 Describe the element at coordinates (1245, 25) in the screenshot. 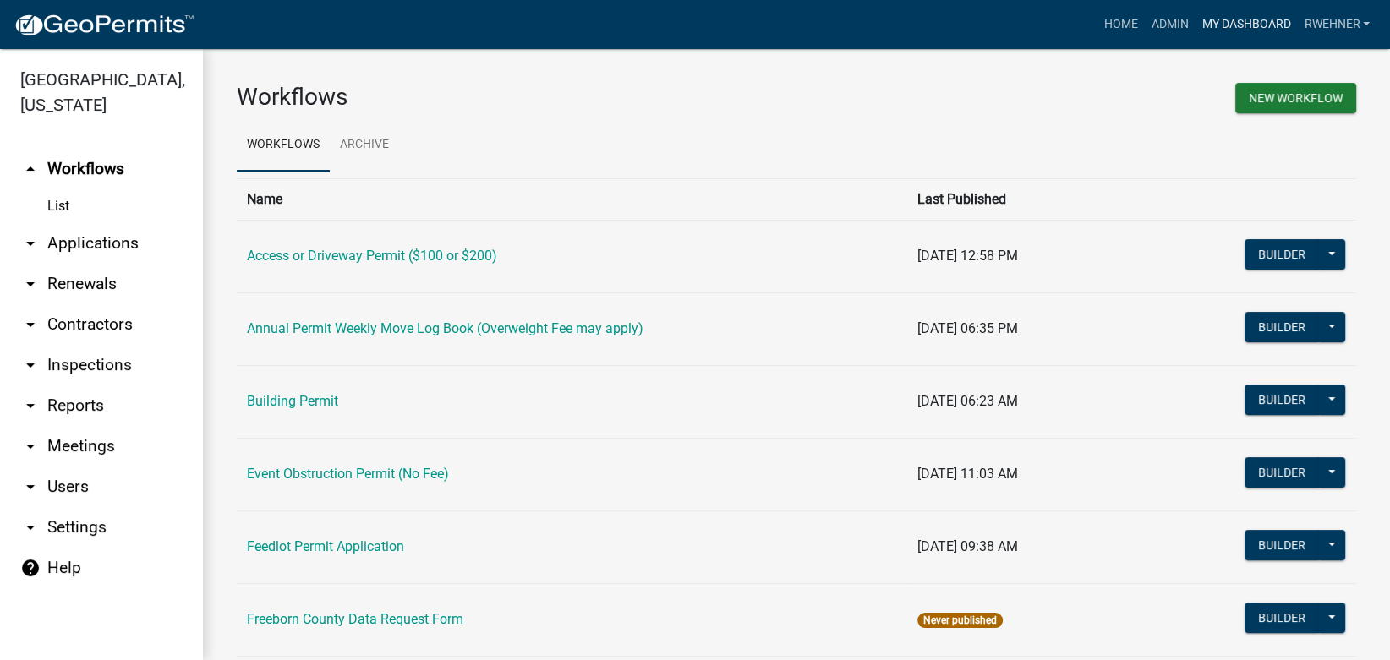

I see `a: My Dashboard` at that location.